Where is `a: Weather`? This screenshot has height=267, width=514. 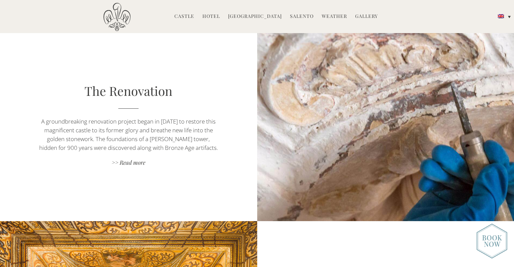 a: Weather is located at coordinates (334, 17).